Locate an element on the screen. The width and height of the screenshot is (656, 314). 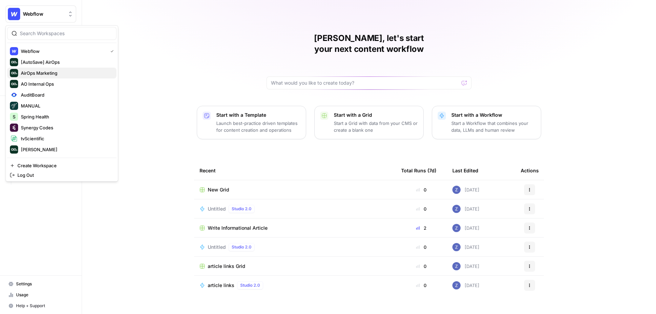
div: 2 is located at coordinates (421, 228).